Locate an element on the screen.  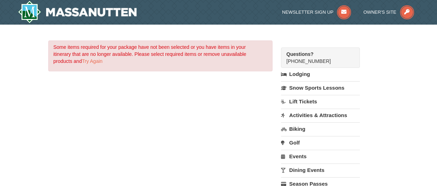
a: Owner's Site is located at coordinates (388, 12).